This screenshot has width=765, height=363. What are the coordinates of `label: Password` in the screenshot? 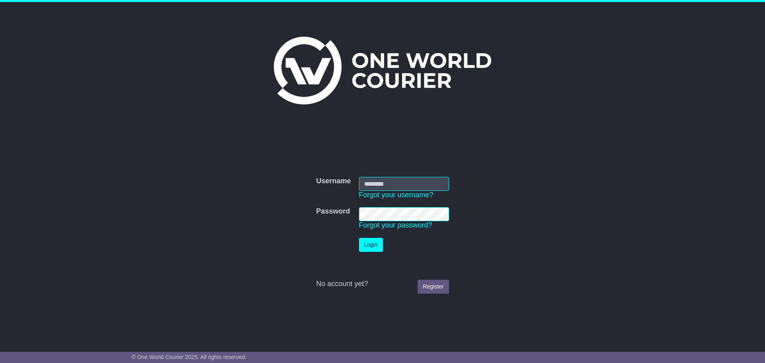 It's located at (333, 212).